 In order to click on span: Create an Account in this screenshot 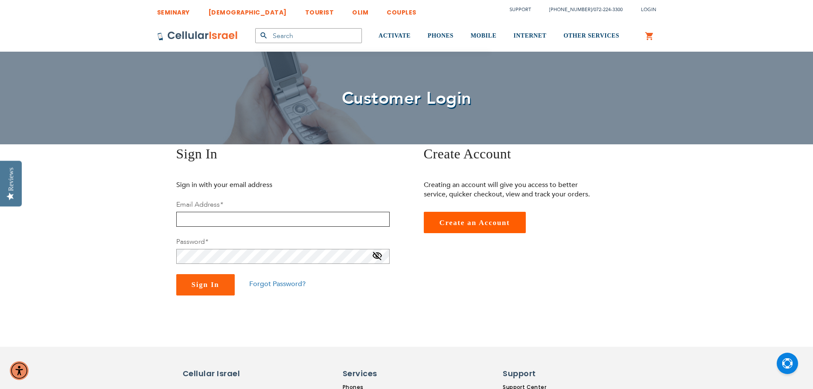, I will do `click(475, 222)`.